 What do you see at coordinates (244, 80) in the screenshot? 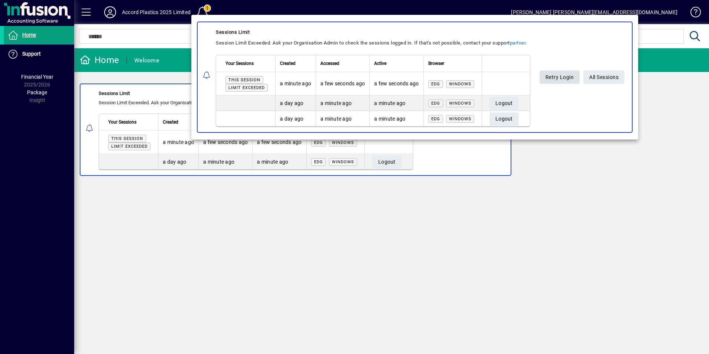
I see `span: This session` at bounding box center [244, 80].